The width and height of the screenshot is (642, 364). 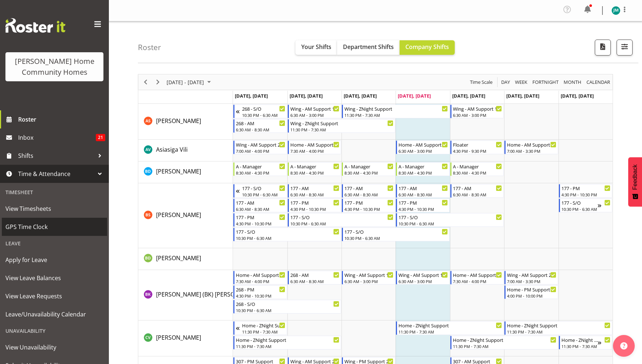 I want to click on div: Wing - AM Support 1, so click(x=423, y=275).